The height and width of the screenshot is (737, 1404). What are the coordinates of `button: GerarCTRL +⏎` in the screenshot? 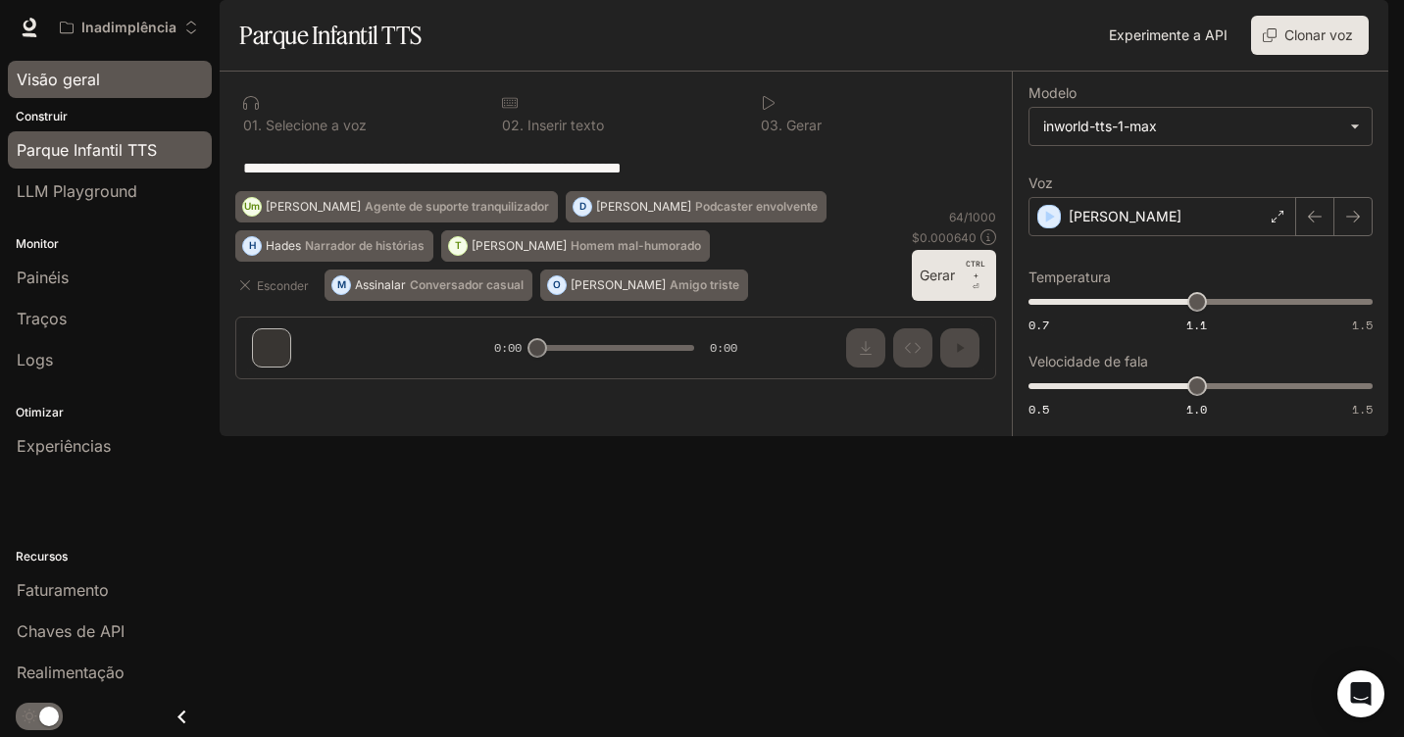 It's located at (954, 275).